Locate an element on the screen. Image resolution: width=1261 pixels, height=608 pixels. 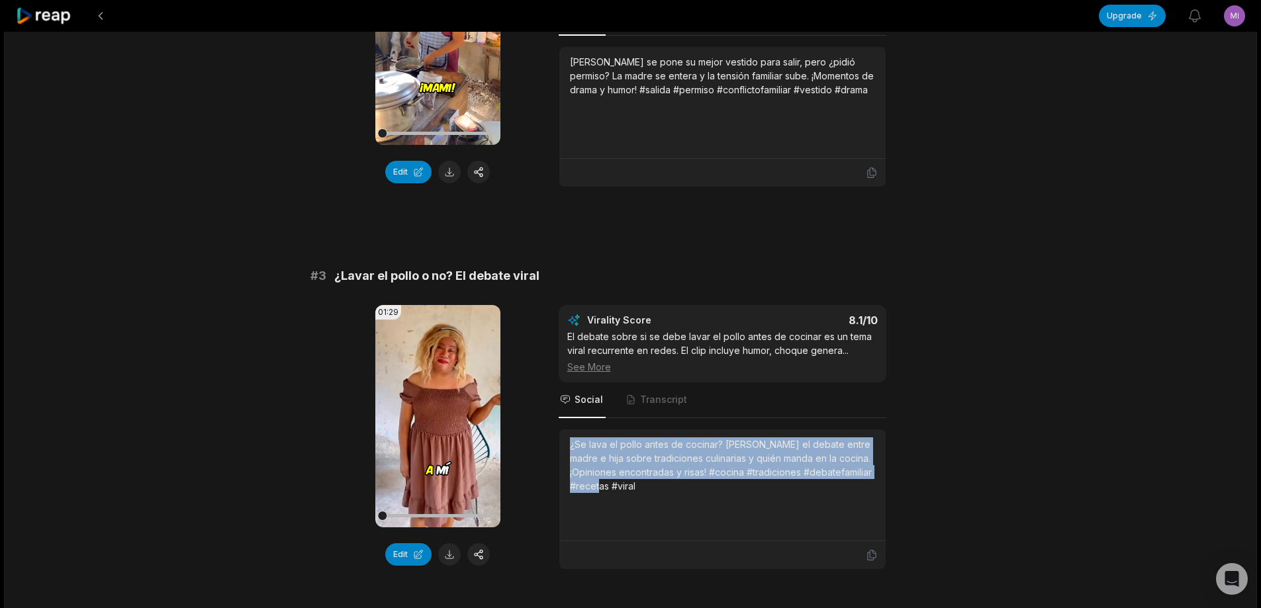
video: Your browser does not support mp4 format. is located at coordinates (437, 416).